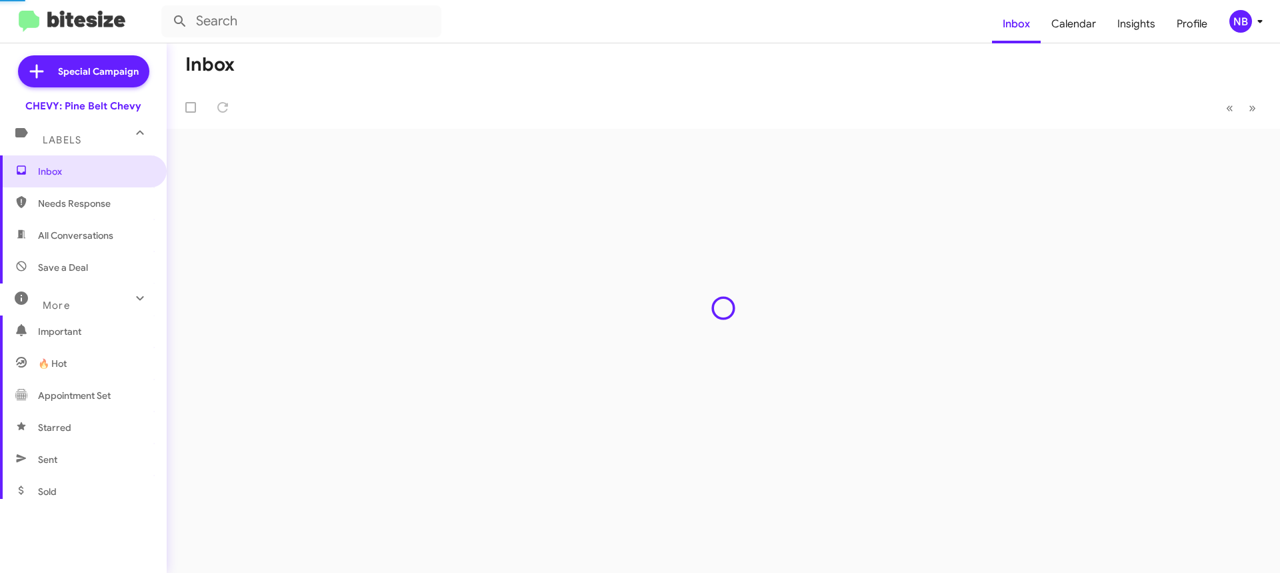  I want to click on div: CHEVY: Pine Belt Chevy, so click(83, 106).